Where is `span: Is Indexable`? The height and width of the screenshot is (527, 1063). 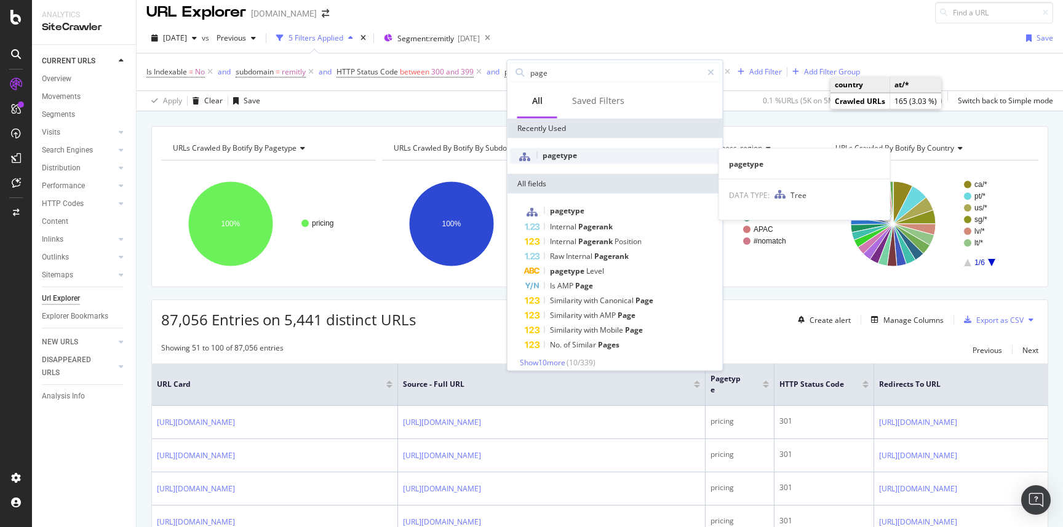 span: Is Indexable is located at coordinates (167, 71).